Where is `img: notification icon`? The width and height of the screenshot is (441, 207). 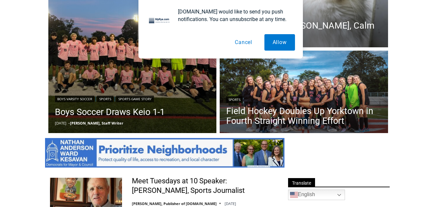
img: notification icon is located at coordinates (159, 21).